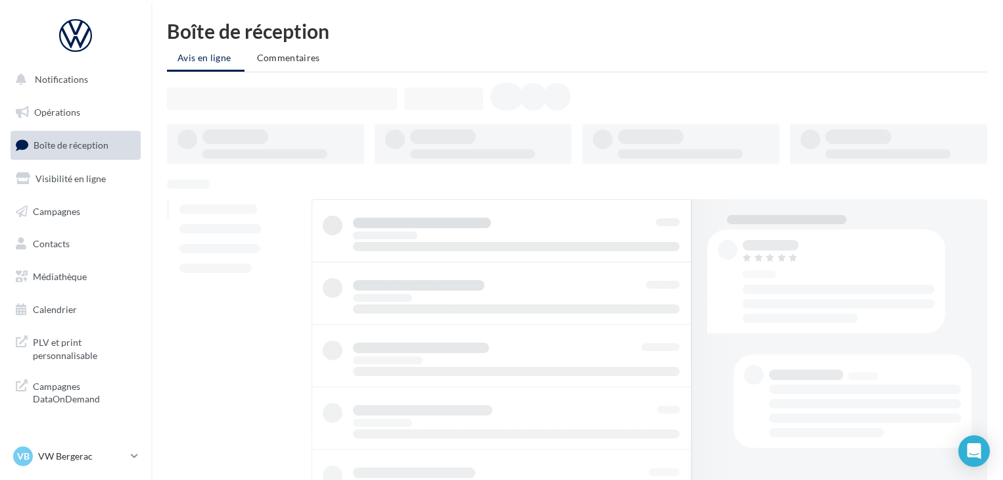 The width and height of the screenshot is (1003, 480). Describe the element at coordinates (76, 112) in the screenshot. I see `a: Opérations` at that location.